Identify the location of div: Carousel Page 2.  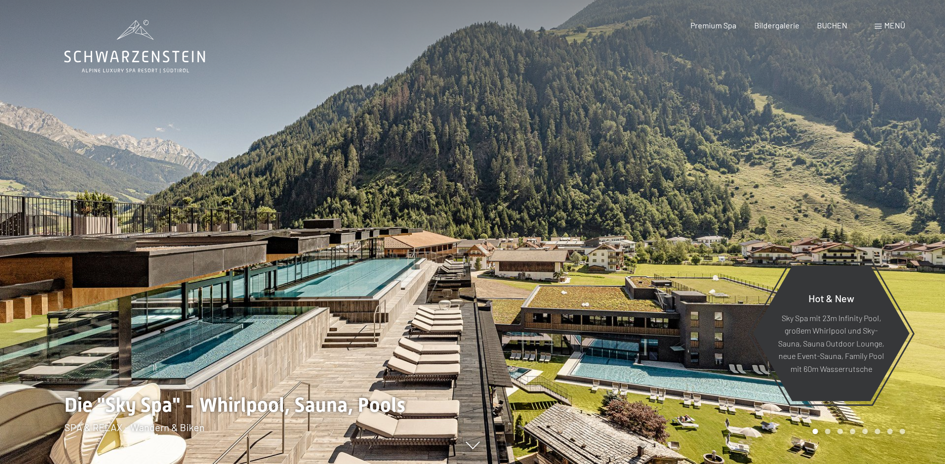
(828, 432).